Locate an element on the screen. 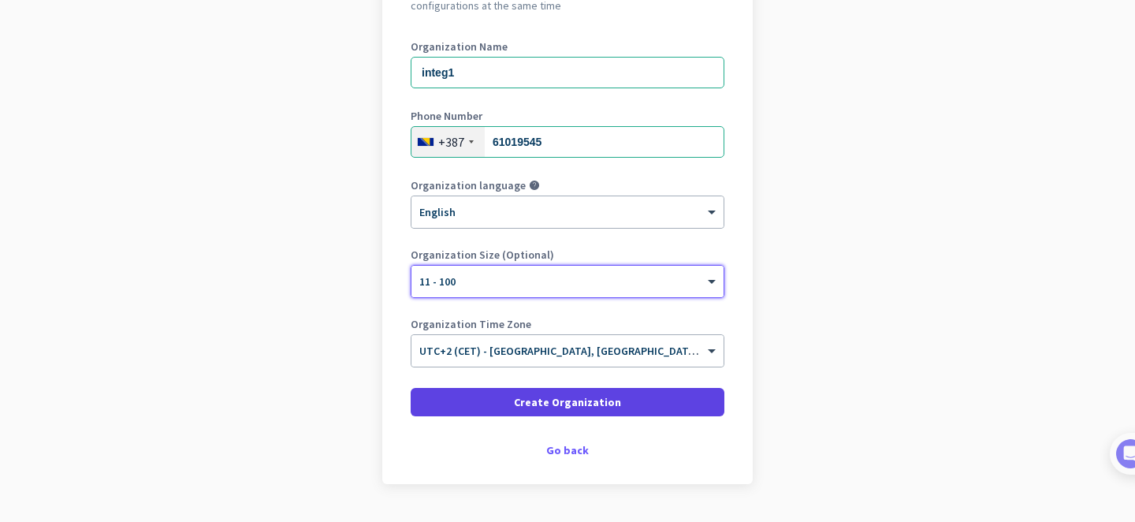 This screenshot has height=522, width=1135. label: Organization Time Zone is located at coordinates (567, 324).